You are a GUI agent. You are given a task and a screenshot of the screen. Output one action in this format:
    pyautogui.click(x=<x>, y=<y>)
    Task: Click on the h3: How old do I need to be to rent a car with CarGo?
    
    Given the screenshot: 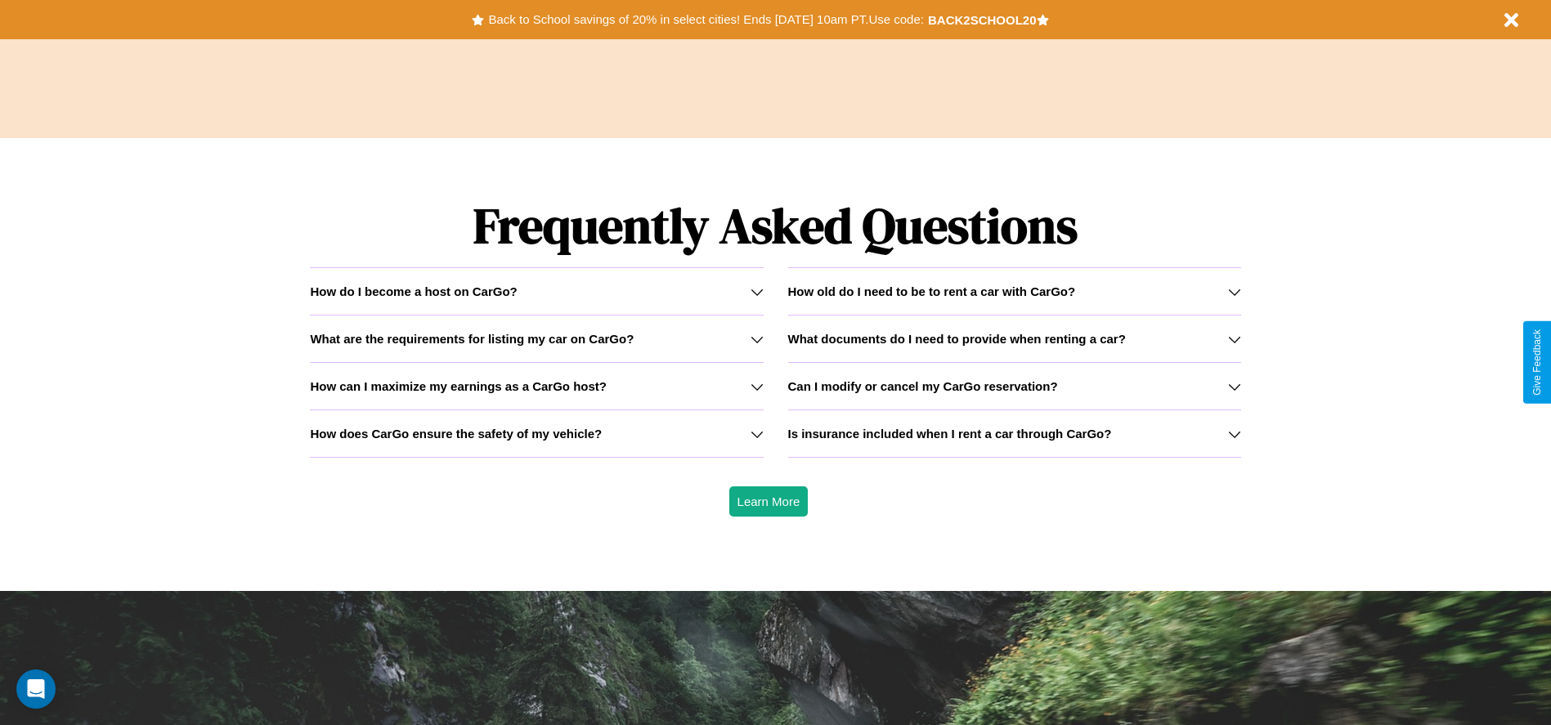 What is the action you would take?
    pyautogui.click(x=932, y=291)
    